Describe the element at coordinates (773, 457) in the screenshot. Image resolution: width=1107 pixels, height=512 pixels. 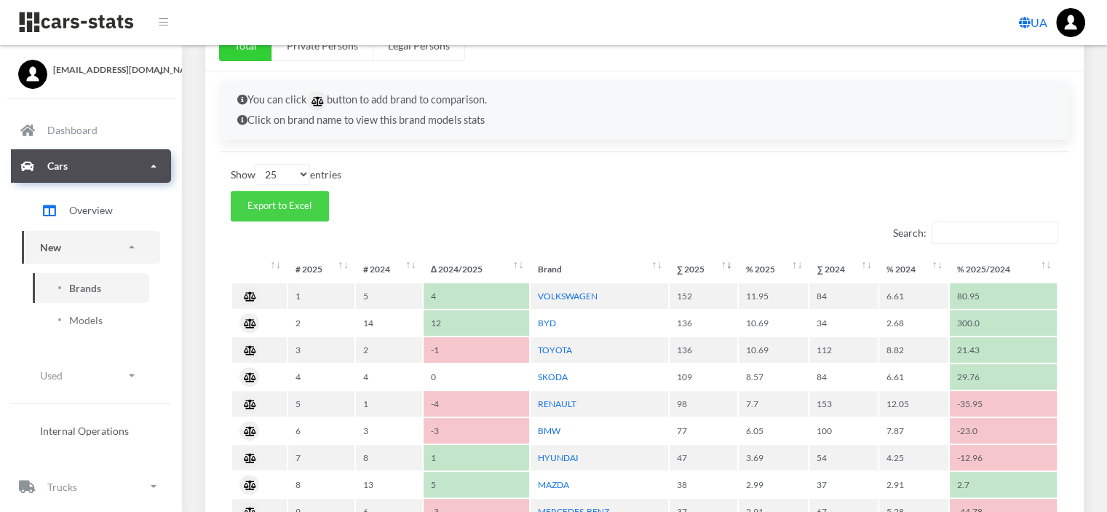
I see `td: 3.69` at that location.